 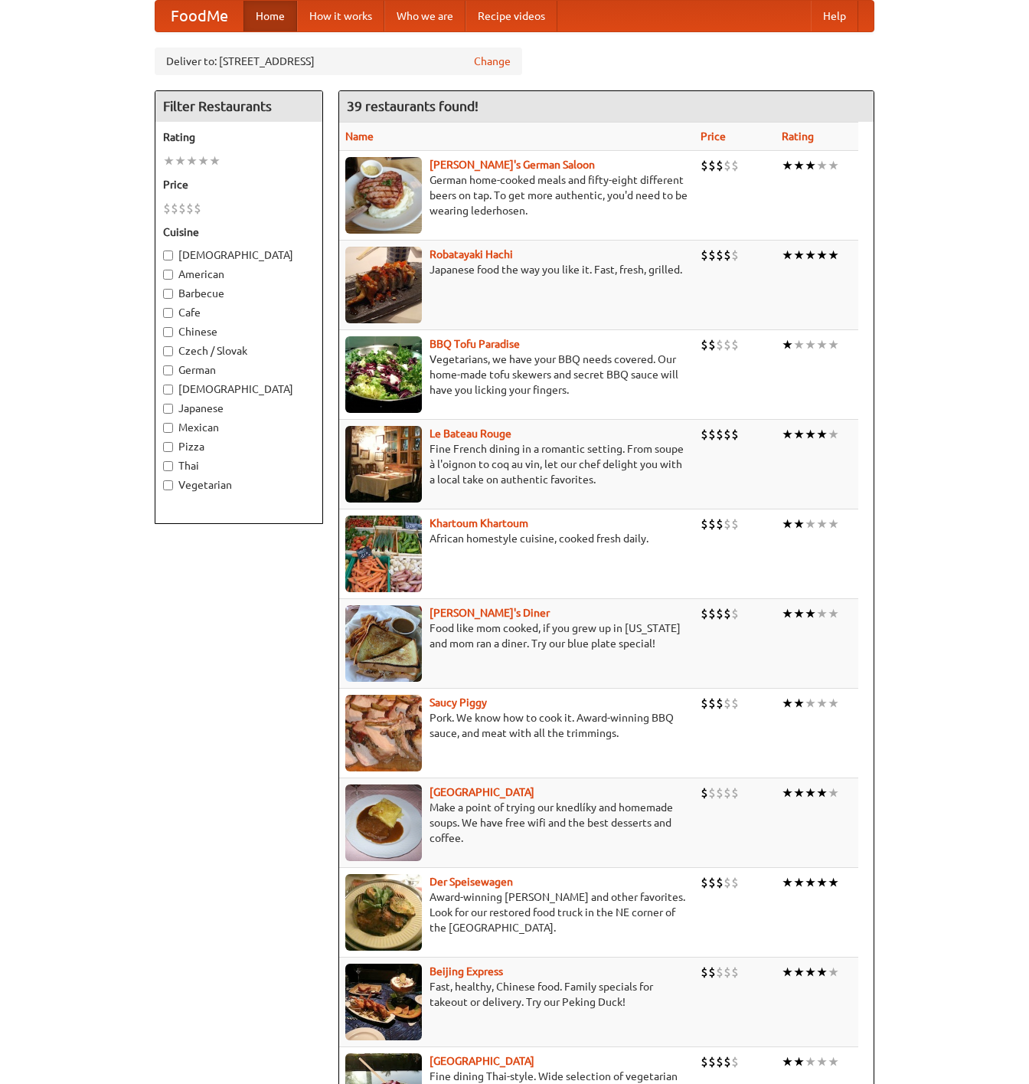 I want to click on label: Czech / Slovak, so click(x=239, y=351).